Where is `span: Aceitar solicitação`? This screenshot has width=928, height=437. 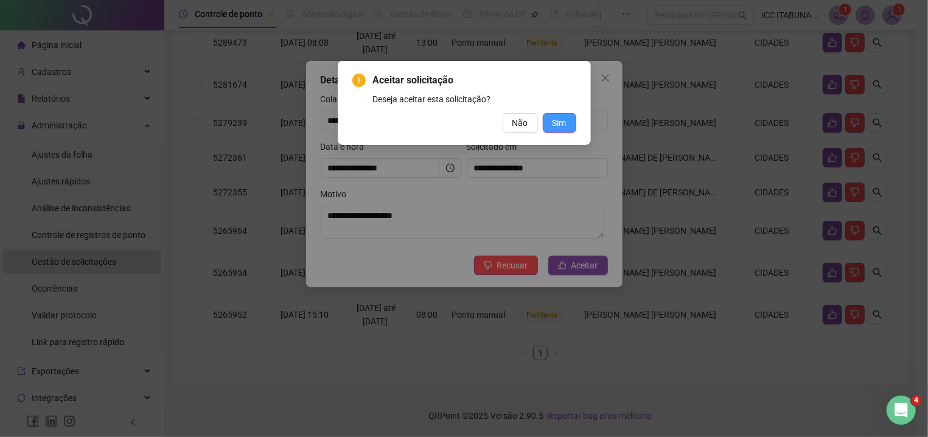 span: Aceitar solicitação is located at coordinates (474, 80).